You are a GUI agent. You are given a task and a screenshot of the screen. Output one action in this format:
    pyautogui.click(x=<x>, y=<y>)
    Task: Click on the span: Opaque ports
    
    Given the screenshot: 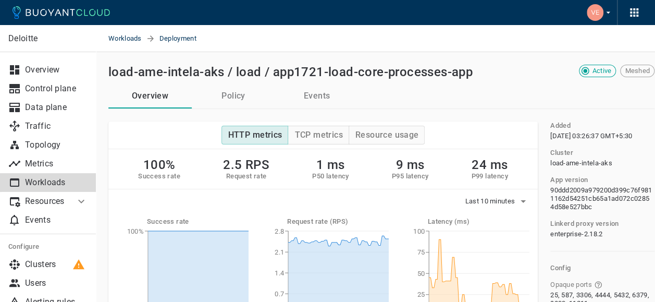 What is the action you would take?
    pyautogui.click(x=571, y=285)
    